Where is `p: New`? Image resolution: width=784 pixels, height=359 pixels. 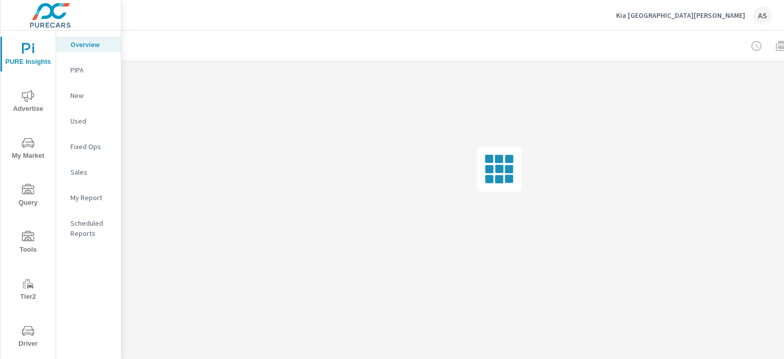
p: New is located at coordinates (91, 96).